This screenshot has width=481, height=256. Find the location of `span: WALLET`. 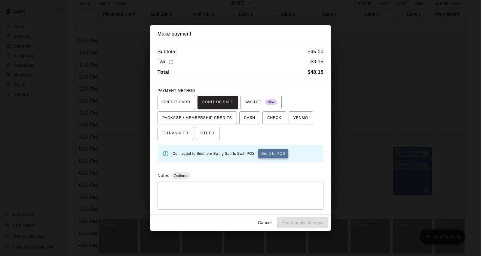

span: WALLET is located at coordinates (261, 102).